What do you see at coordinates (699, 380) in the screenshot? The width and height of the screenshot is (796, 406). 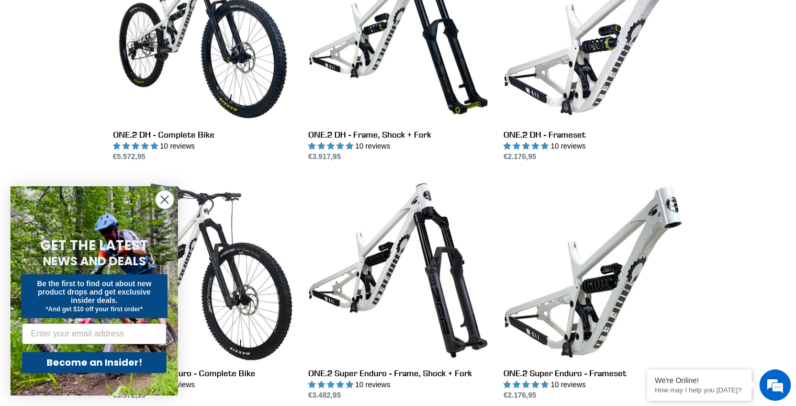 I see `div: We're Online!` at bounding box center [699, 380].